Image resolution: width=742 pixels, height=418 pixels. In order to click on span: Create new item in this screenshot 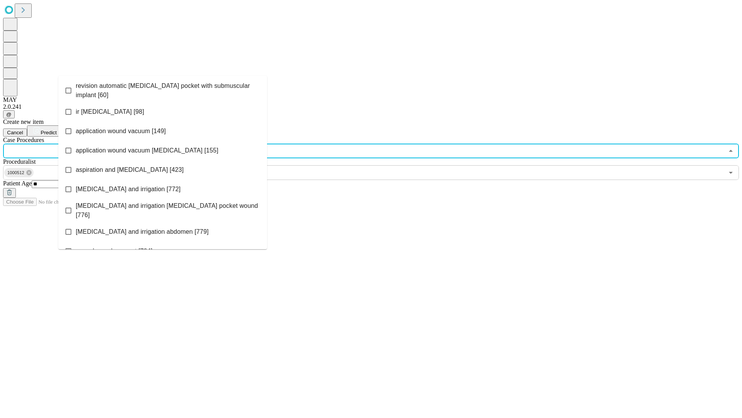, I will do `click(23, 121)`.